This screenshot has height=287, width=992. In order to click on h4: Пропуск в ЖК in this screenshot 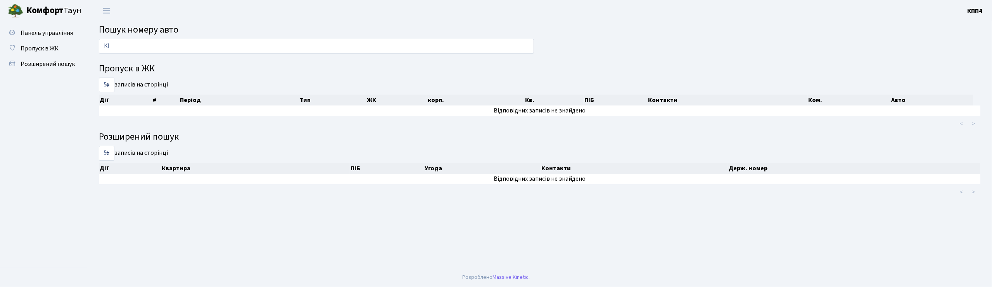, I will do `click(539, 69)`.